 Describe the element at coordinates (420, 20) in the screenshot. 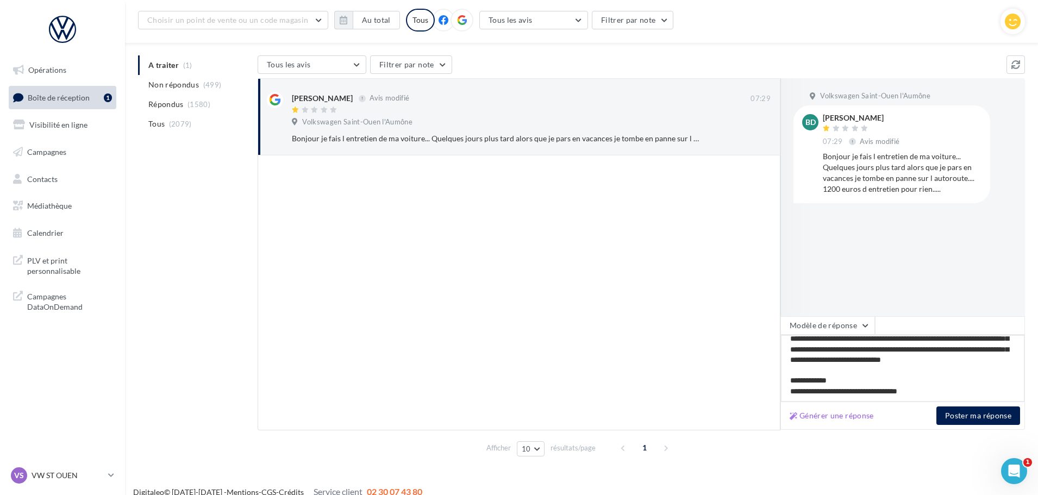

I see `div: Tous` at that location.